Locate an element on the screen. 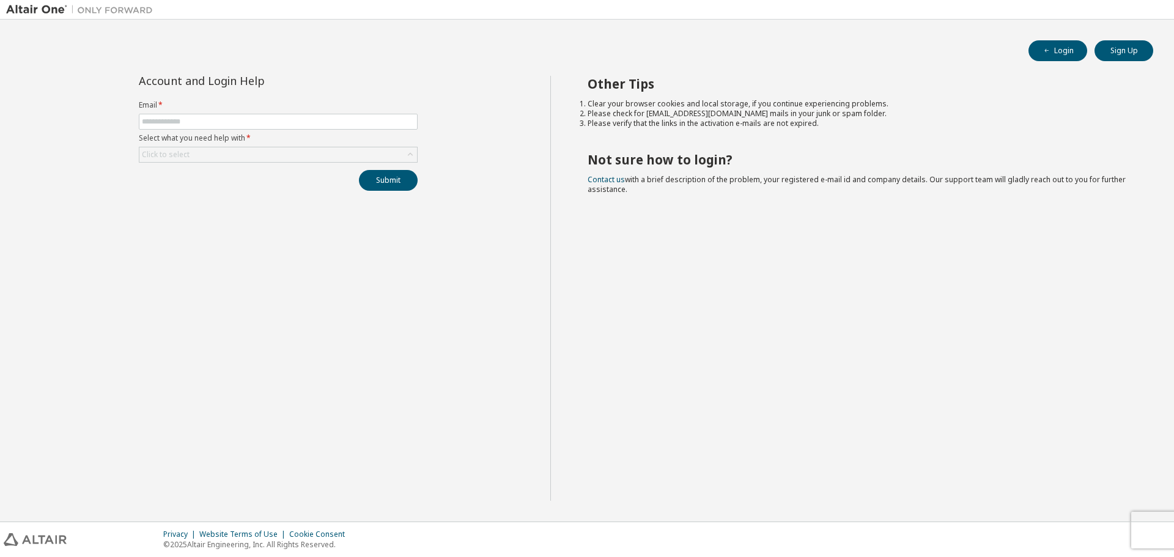  button: Submit is located at coordinates (388, 180).